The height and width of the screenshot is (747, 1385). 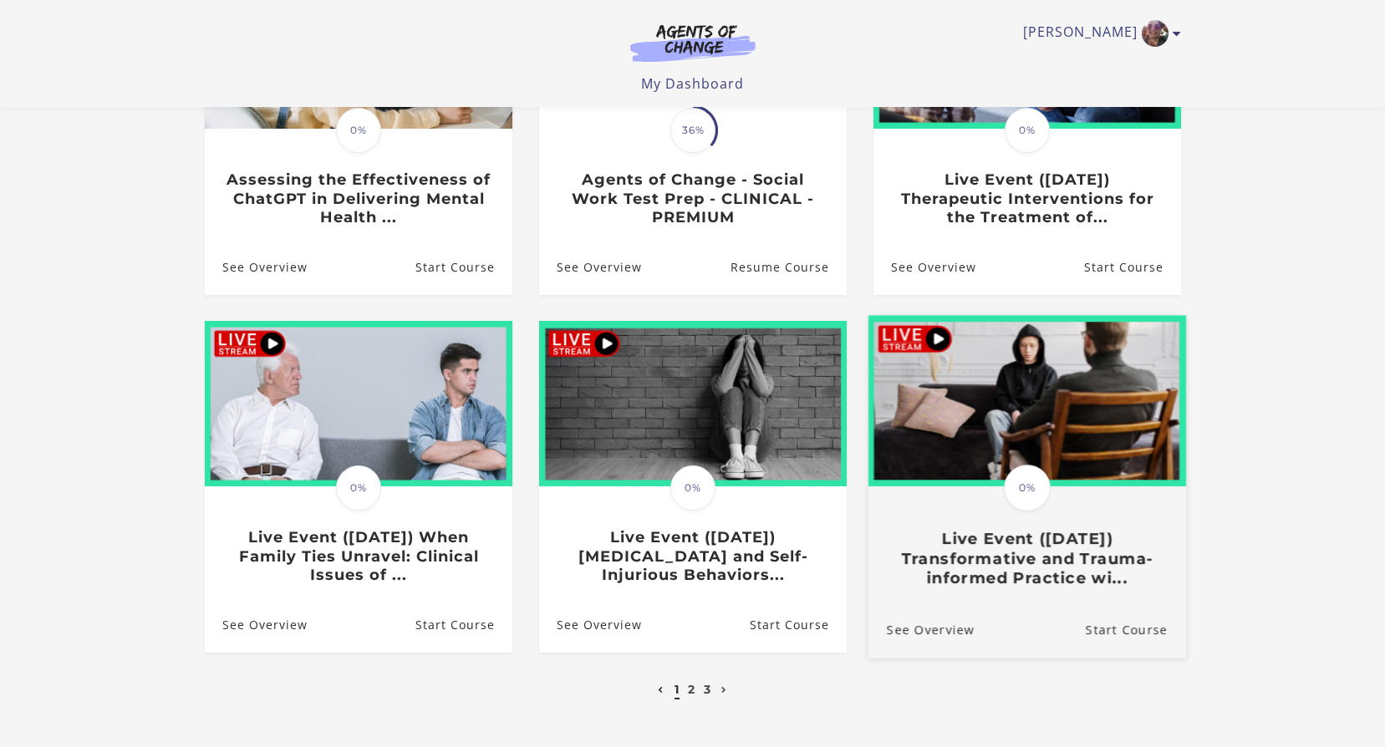 I want to click on a: 2, so click(x=691, y=690).